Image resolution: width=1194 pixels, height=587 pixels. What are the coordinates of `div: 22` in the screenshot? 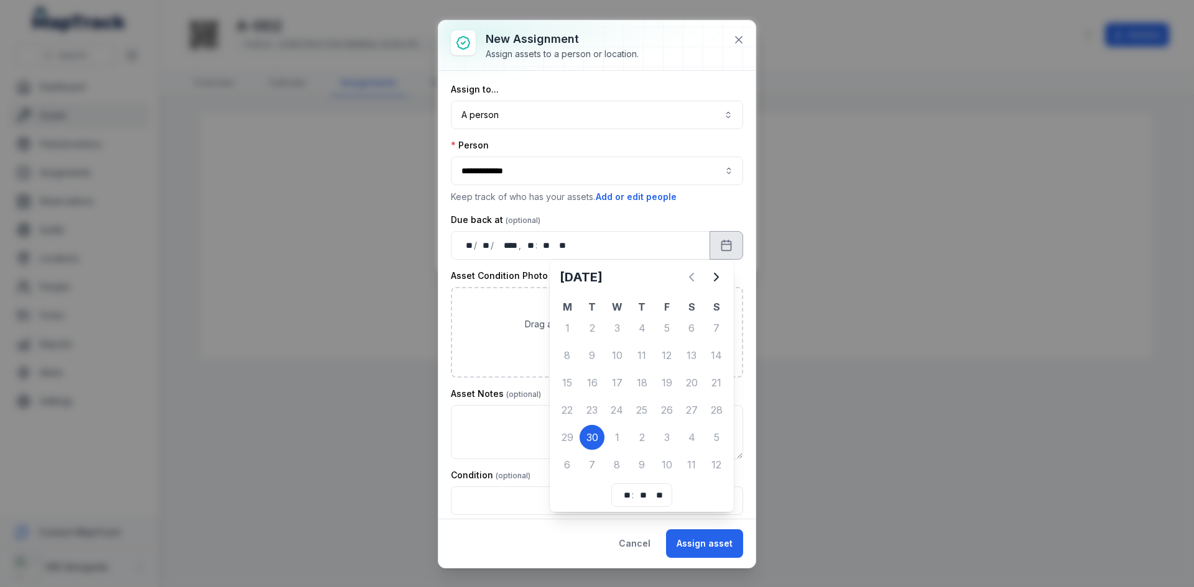 It's located at (567, 410).